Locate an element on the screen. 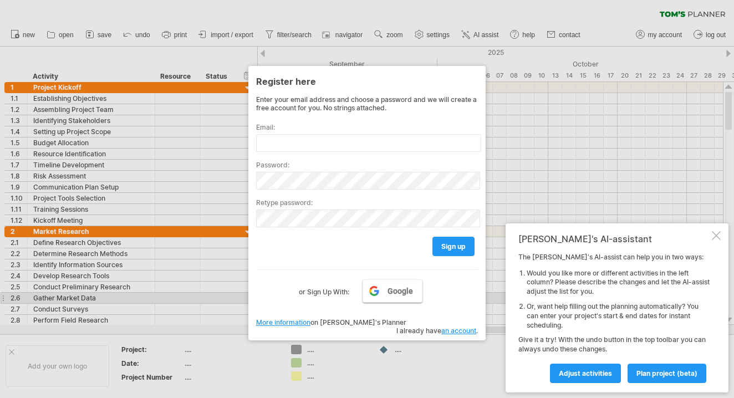 The image size is (734, 398). label: Email: is located at coordinates (367, 127).